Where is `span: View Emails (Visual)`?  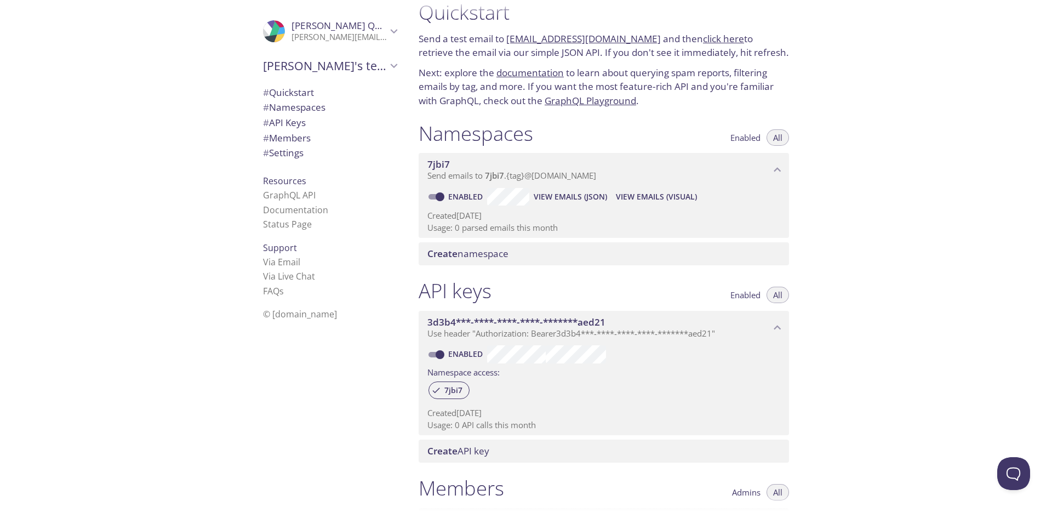
span: View Emails (Visual) is located at coordinates (656, 197).